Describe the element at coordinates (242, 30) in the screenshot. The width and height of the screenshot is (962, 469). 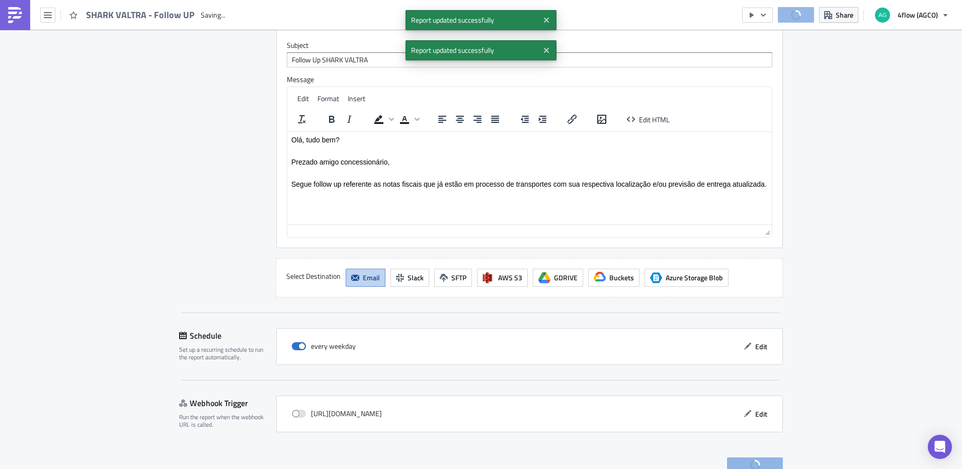
I see `body: Rich Text Area. Press ALT-0 for help.` at that location.